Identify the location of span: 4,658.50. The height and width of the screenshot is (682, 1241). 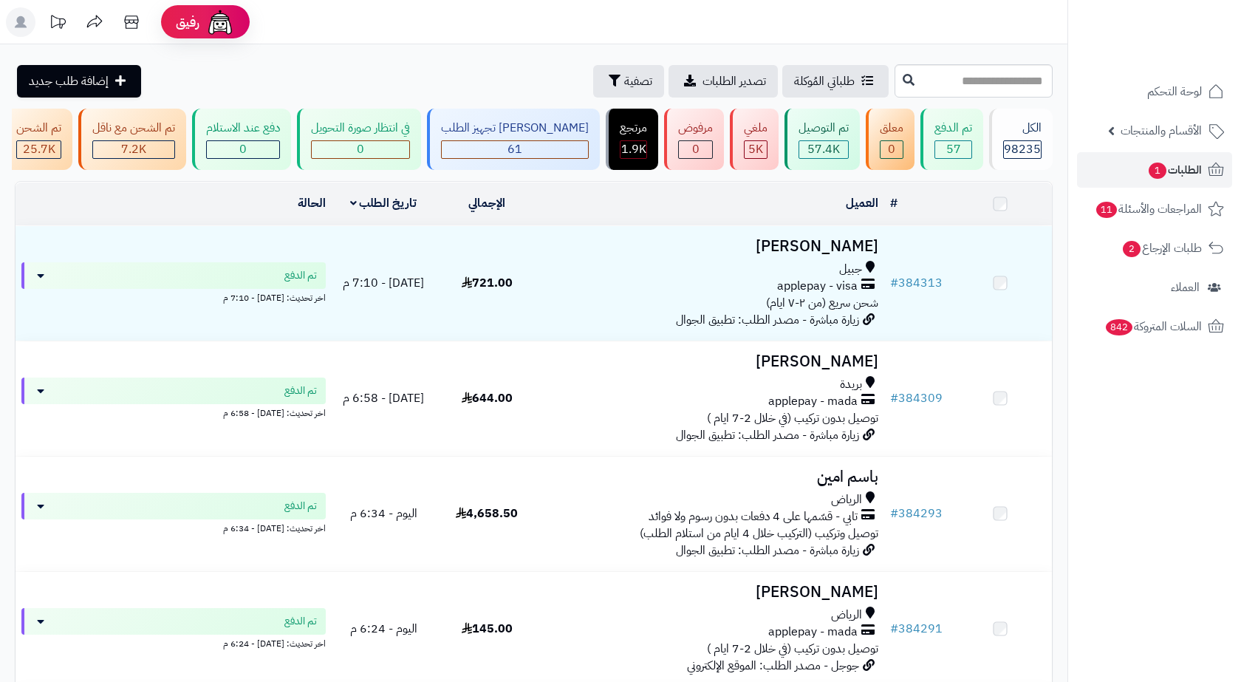
(487, 513).